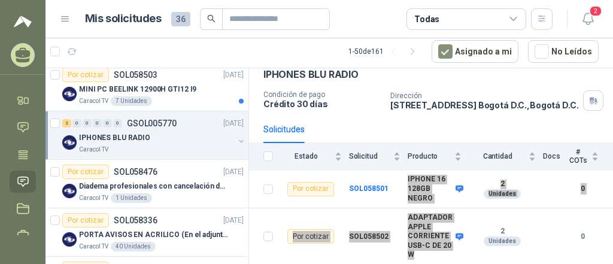 The width and height of the screenshot is (613, 264). I want to click on p: SOL058503, so click(135, 75).